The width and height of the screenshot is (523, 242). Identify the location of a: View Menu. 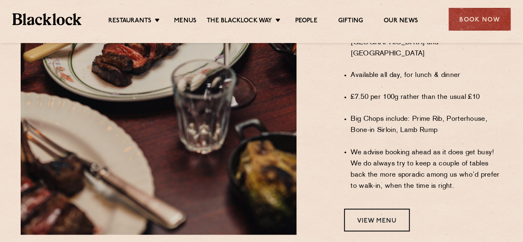
(377, 219).